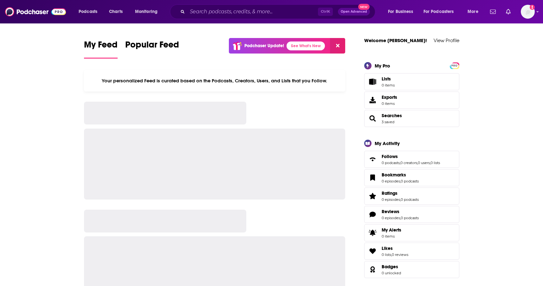  Describe the element at coordinates (305, 46) in the screenshot. I see `a: See What's New` at that location.